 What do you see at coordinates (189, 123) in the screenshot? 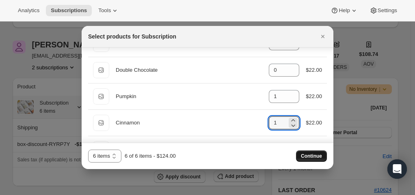
I see `div: Cinnamon` at bounding box center [189, 123].